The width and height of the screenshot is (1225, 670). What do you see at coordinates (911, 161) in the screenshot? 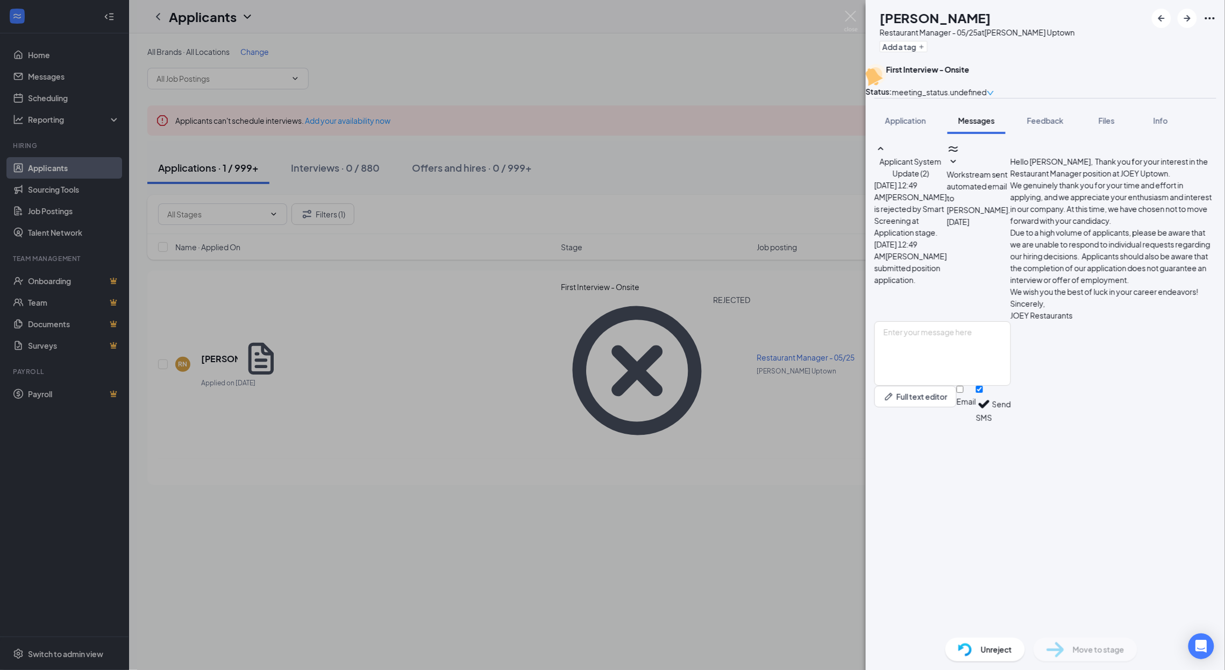
I see `button: SmallChevronUpApplicant System Update (2)` at bounding box center [911, 161].